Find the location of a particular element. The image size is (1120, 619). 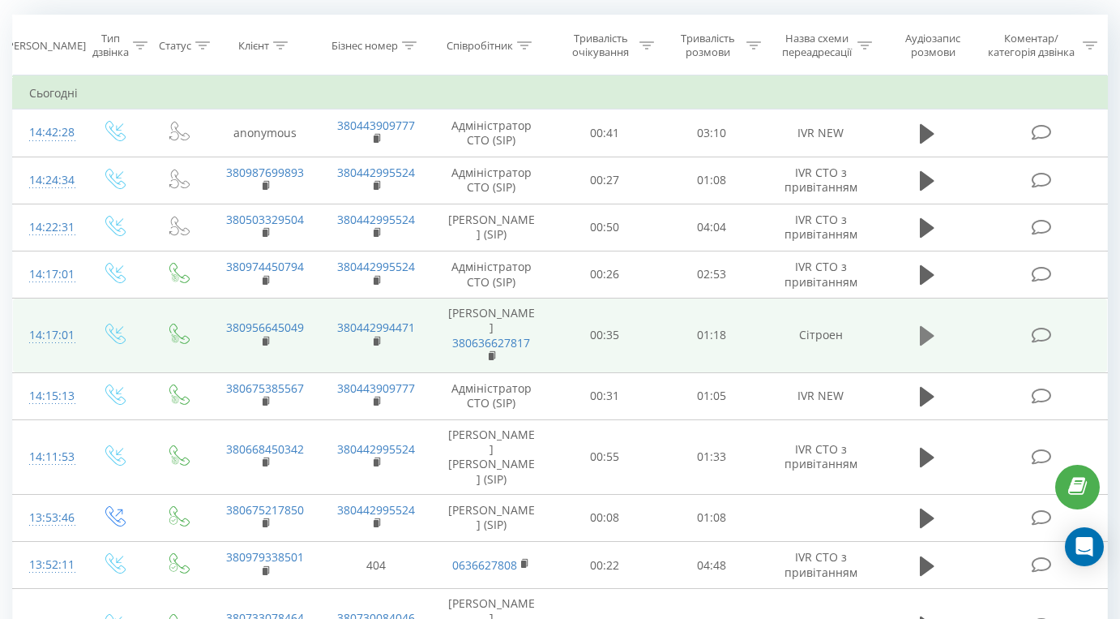

div: Коментар/категорія дзвінка is located at coordinates (1031, 45).